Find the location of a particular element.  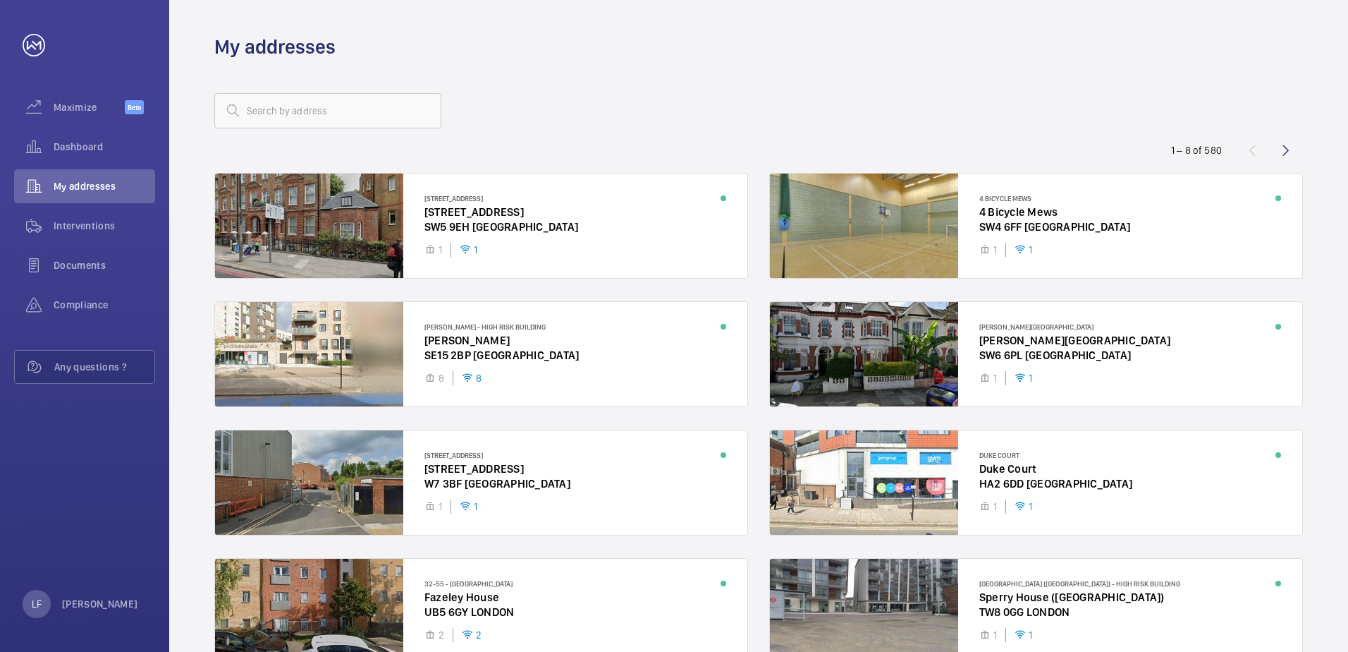

div: 1 – 8 of 580 is located at coordinates (1197, 150).